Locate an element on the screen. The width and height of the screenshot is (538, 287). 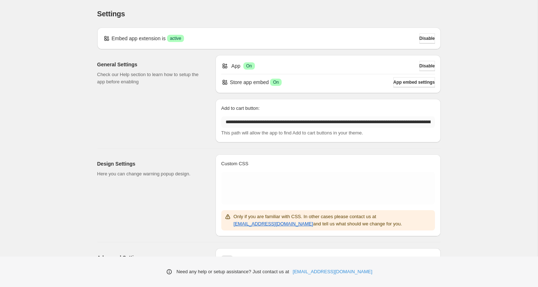
p: Show the warning on shipping address change? is located at coordinates (288, 259).